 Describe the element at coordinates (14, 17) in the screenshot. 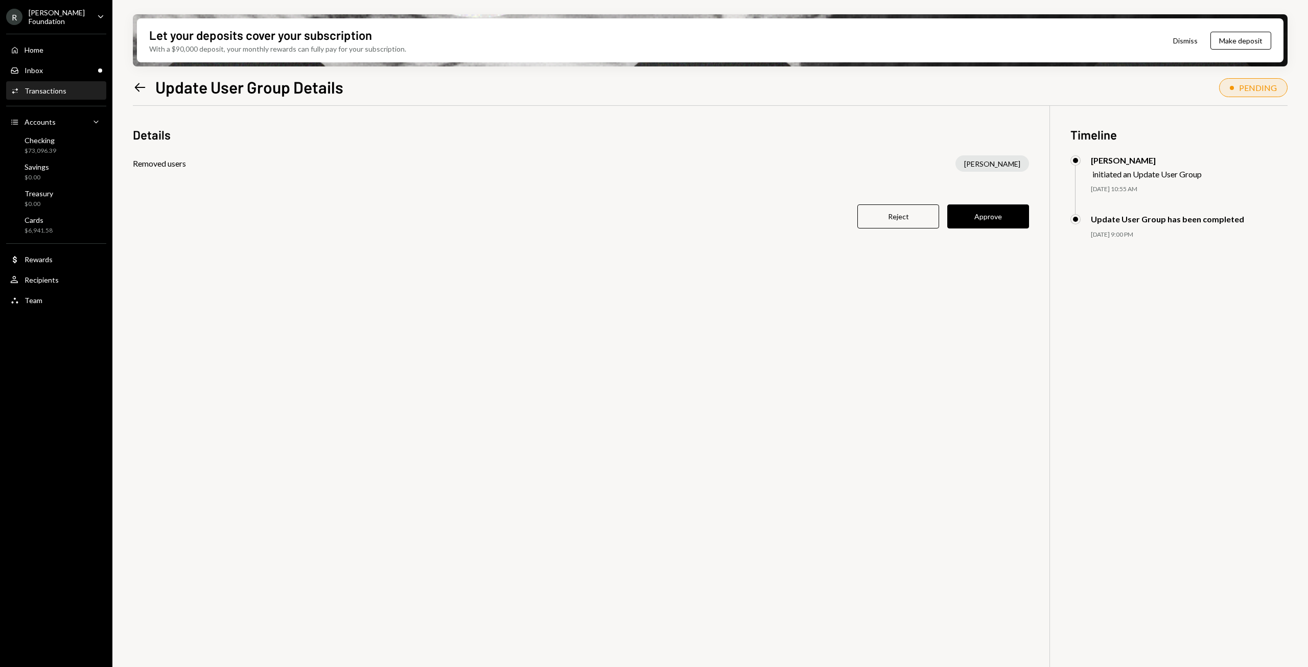

I see `div: R` at that location.